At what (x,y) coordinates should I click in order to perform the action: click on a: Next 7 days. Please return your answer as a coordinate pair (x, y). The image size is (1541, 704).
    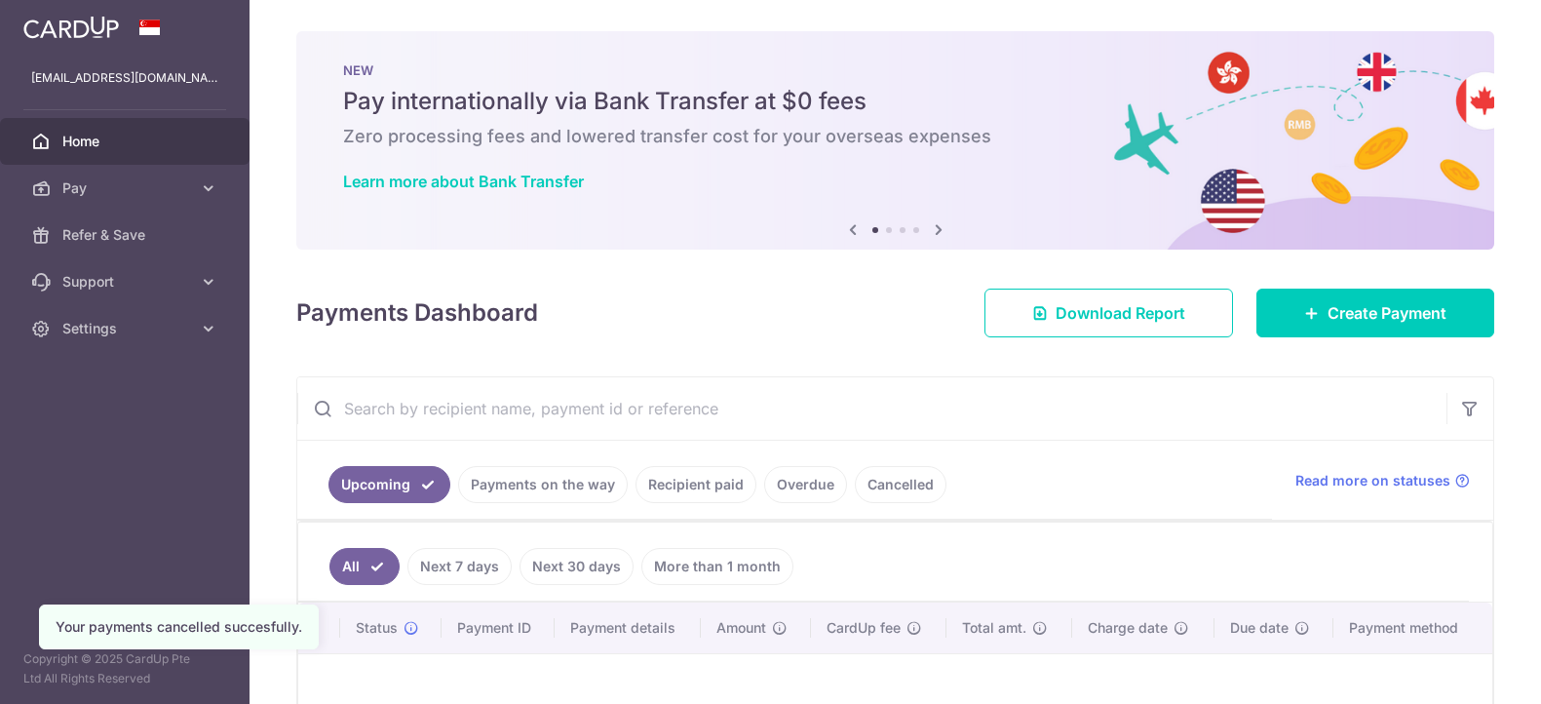
    Looking at the image, I should click on (459, 566).